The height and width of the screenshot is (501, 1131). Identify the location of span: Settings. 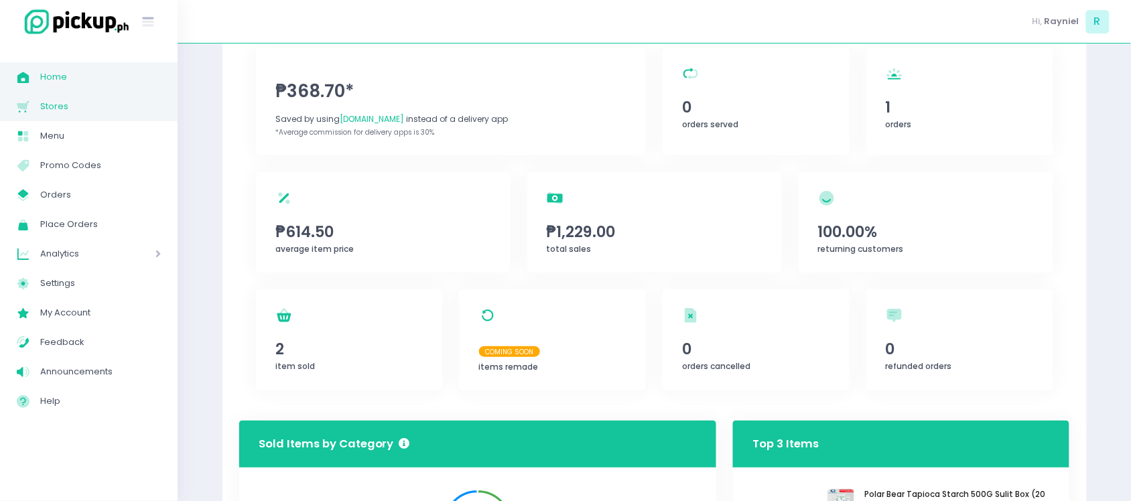
(101, 284).